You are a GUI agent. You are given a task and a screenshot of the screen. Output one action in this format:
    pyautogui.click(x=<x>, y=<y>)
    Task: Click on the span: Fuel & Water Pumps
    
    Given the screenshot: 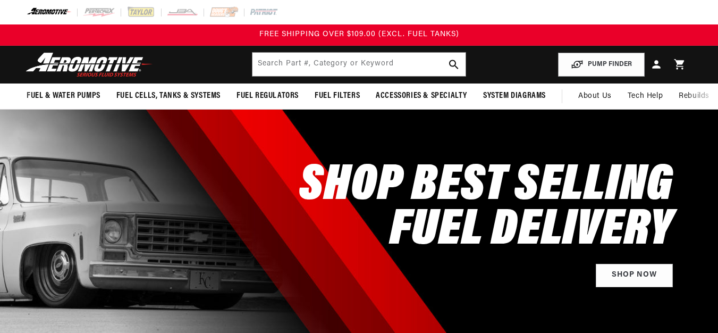 What is the action you would take?
    pyautogui.click(x=63, y=96)
    